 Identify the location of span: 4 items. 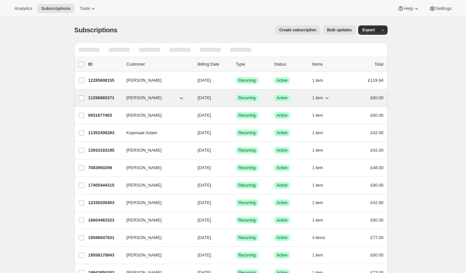
(319, 238).